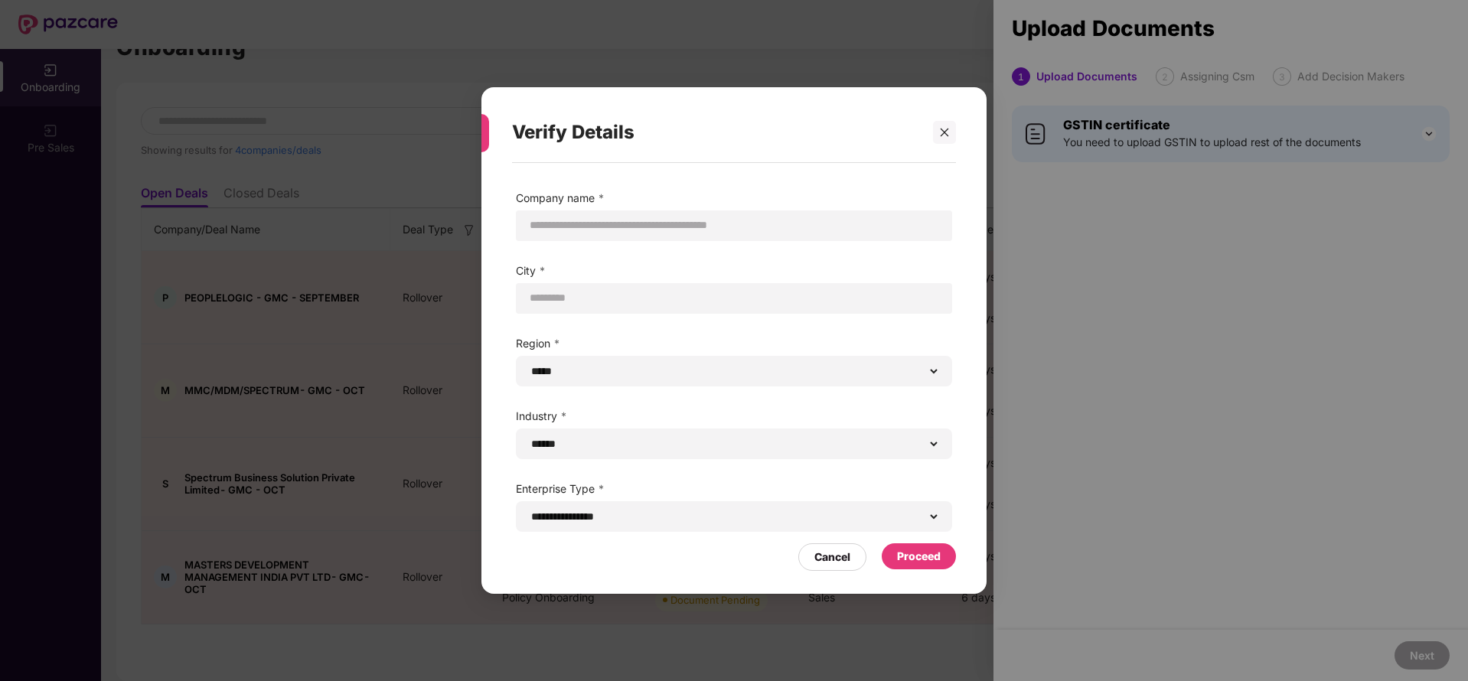 The image size is (1468, 681). I want to click on div: Cancel, so click(832, 557).